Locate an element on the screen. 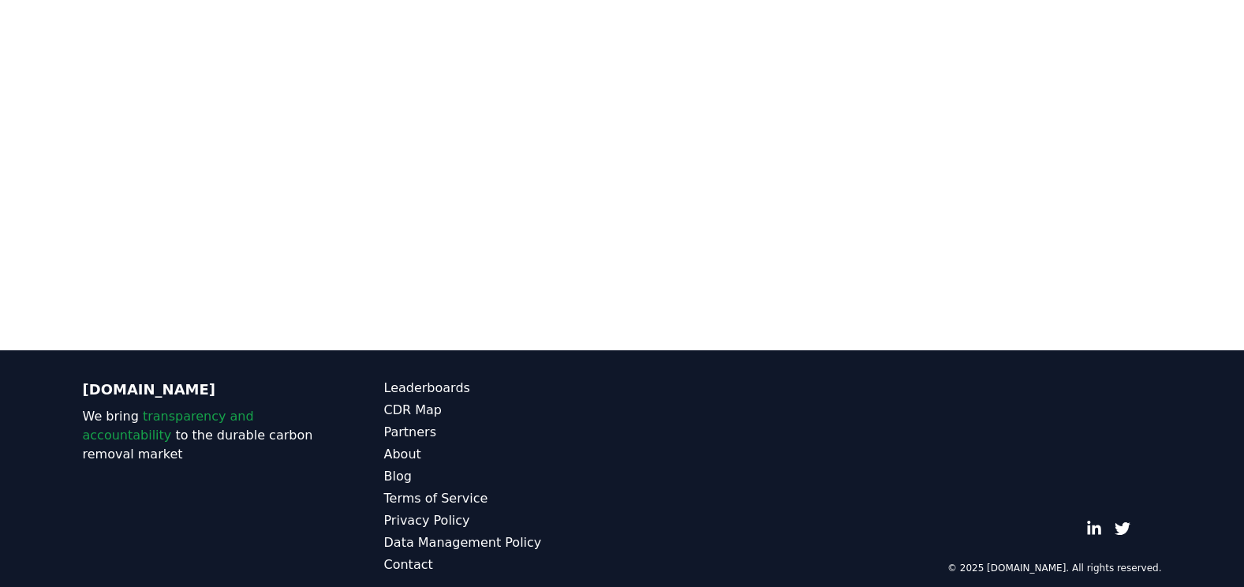  a: About is located at coordinates (503, 454).